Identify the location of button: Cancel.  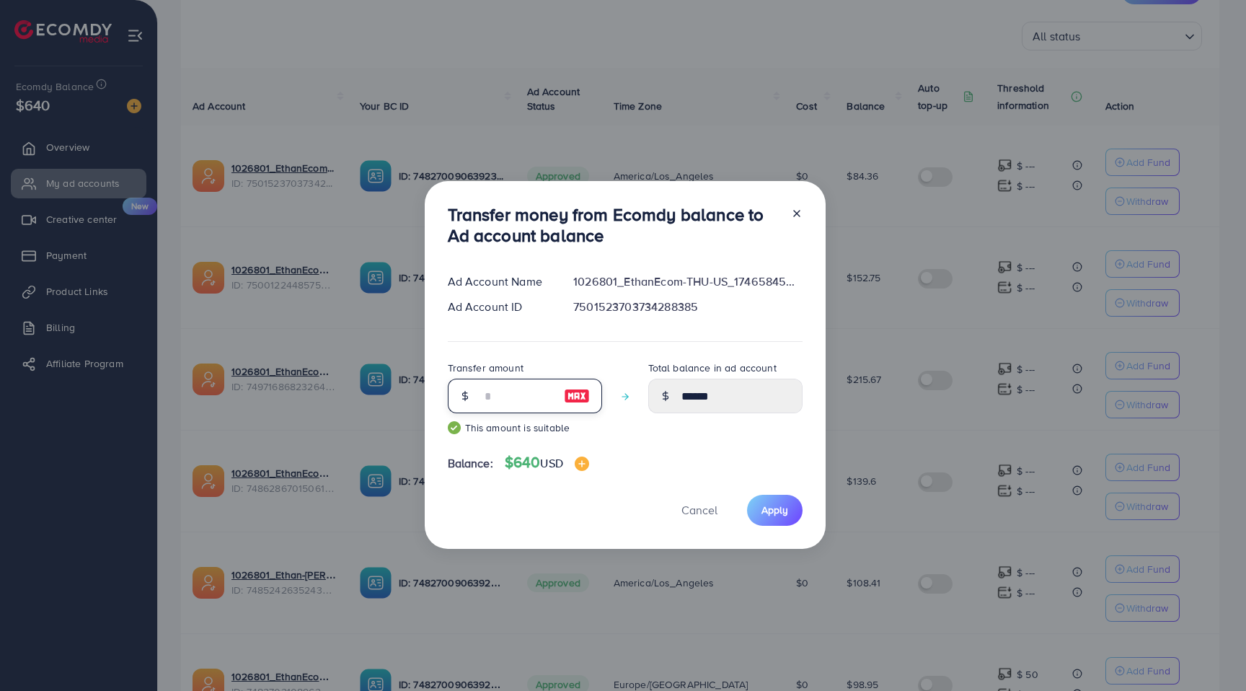
(700, 510).